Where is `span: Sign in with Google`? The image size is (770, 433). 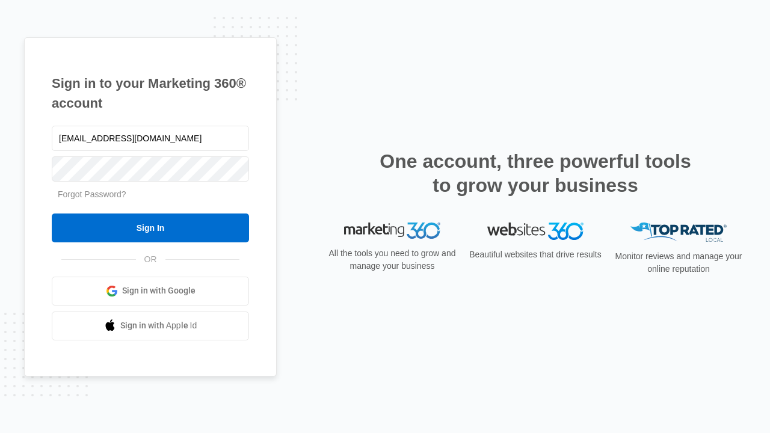
span: Sign in with Google is located at coordinates (159, 291).